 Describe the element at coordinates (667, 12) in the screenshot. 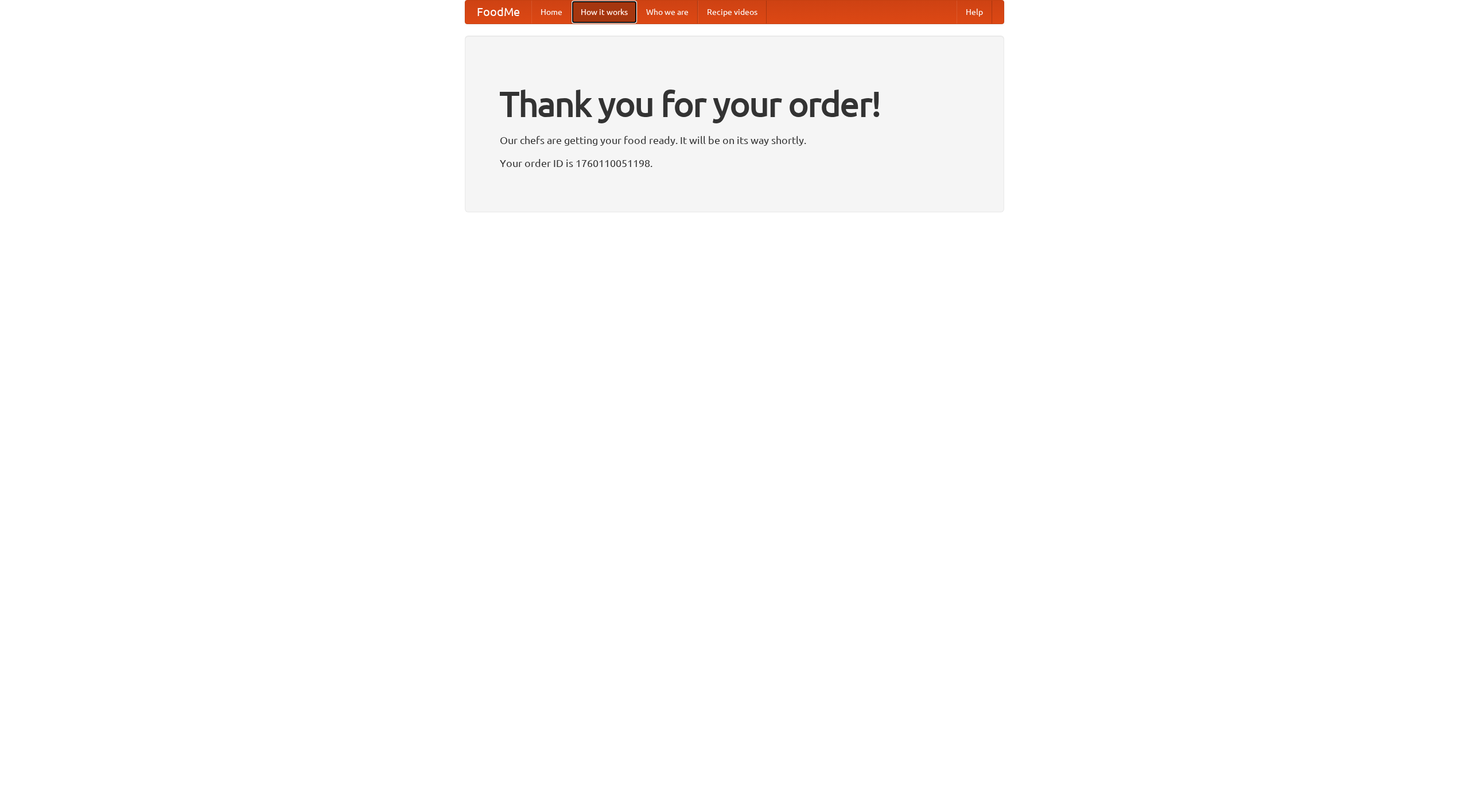

I see `a: Who we are` at that location.